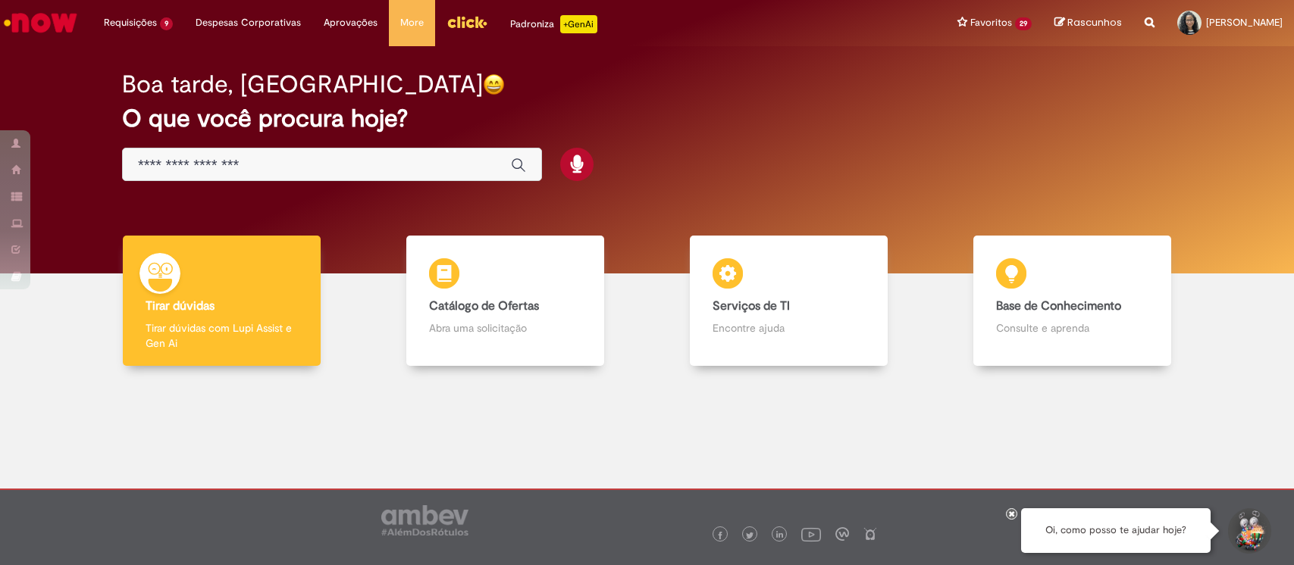 This screenshot has height=565, width=1294. What do you see at coordinates (221, 301) in the screenshot?
I see `a: Tirar dúvidas Tirar dúvidas com Lupi Assist e Gen Ai` at bounding box center [221, 301].